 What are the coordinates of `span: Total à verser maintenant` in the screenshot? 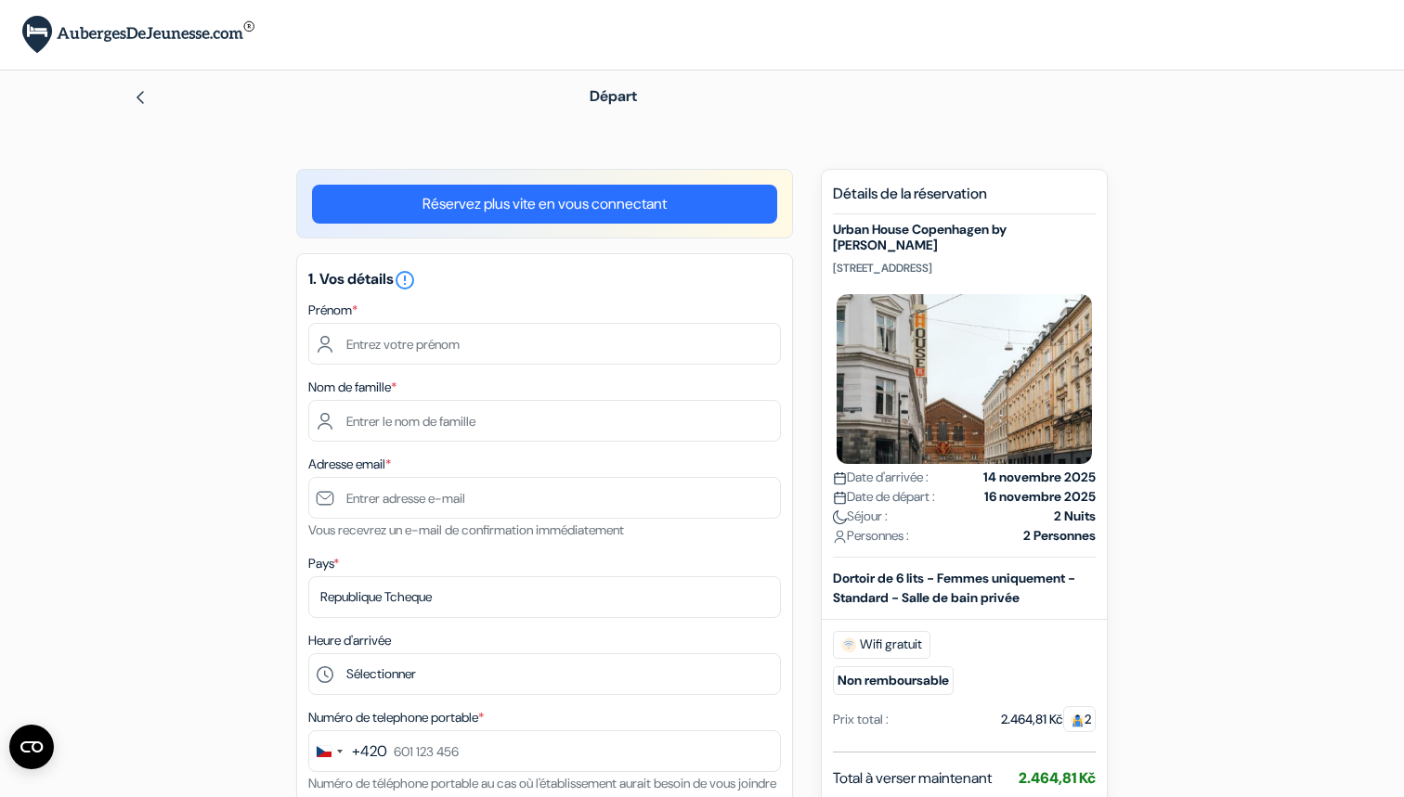 It's located at (912, 779).